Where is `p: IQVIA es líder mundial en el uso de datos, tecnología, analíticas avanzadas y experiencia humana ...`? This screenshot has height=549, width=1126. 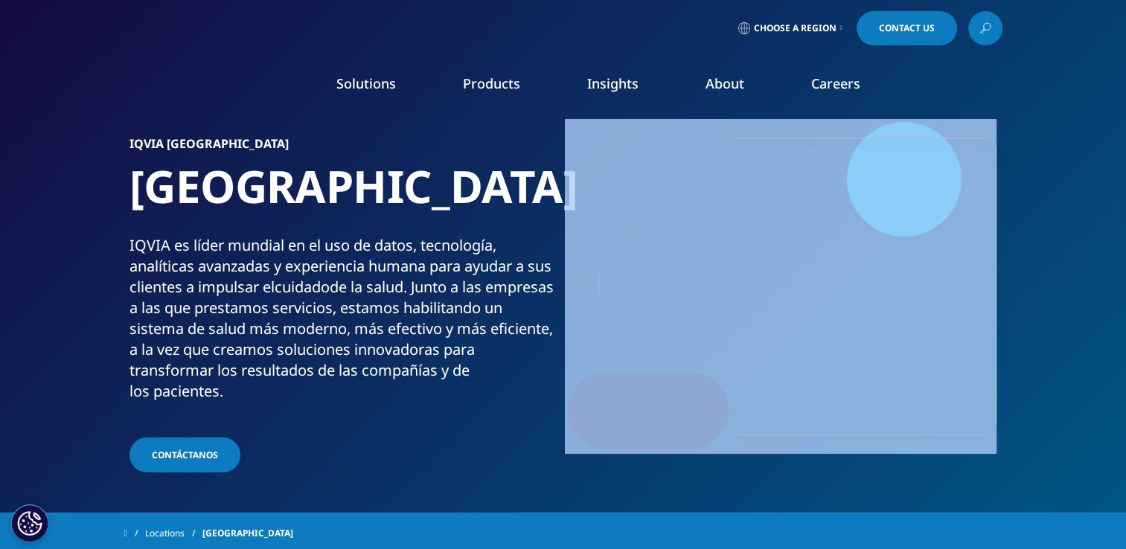 p: IQVIA es líder mundial en el uso de datos, tecnología, analíticas avanzadas y experiencia humana ... is located at coordinates (343, 323).